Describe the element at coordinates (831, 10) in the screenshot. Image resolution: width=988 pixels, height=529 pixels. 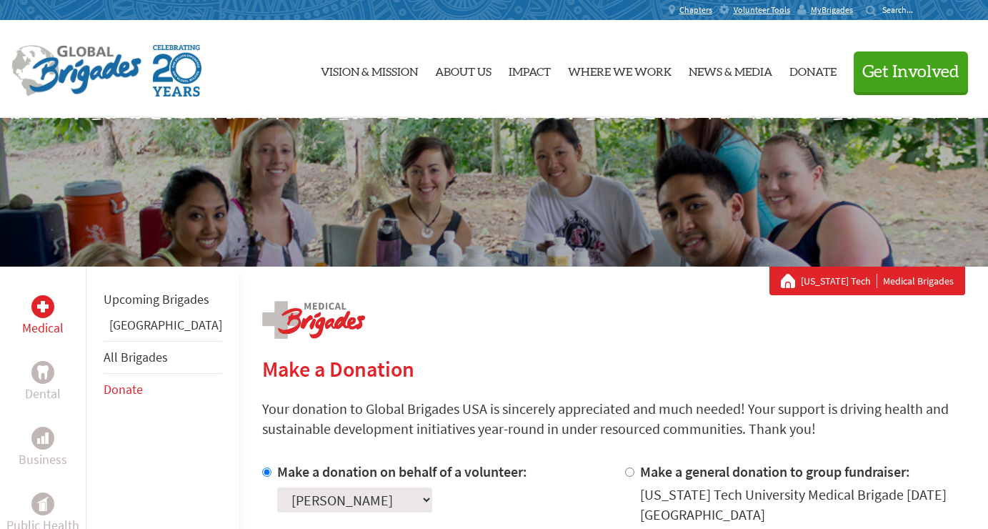
I see `span: MyBrigades` at that location.